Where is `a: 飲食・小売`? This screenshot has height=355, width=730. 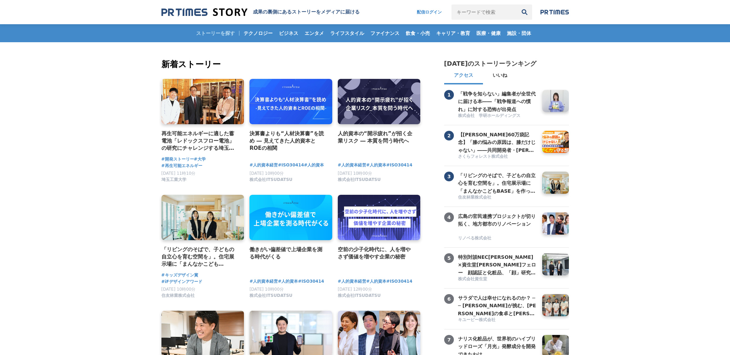 a: 飲食・小売 is located at coordinates (418, 33).